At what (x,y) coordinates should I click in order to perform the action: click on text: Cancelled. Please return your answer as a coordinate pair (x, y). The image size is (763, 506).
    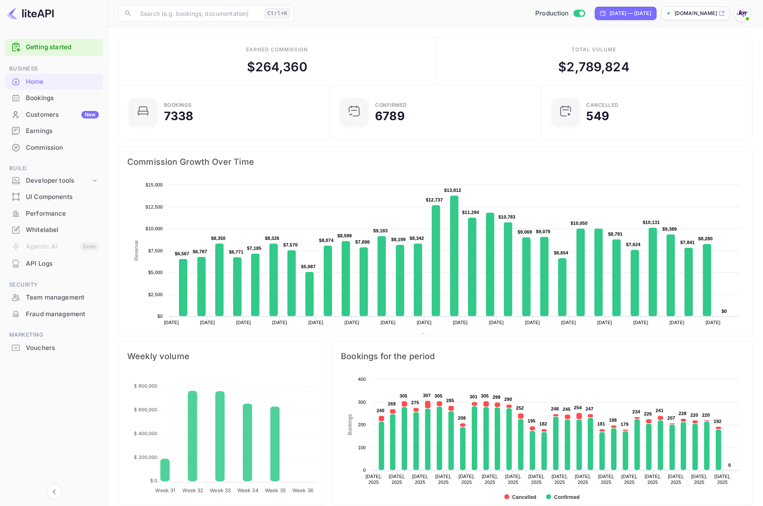
    Looking at the image, I should click on (524, 497).